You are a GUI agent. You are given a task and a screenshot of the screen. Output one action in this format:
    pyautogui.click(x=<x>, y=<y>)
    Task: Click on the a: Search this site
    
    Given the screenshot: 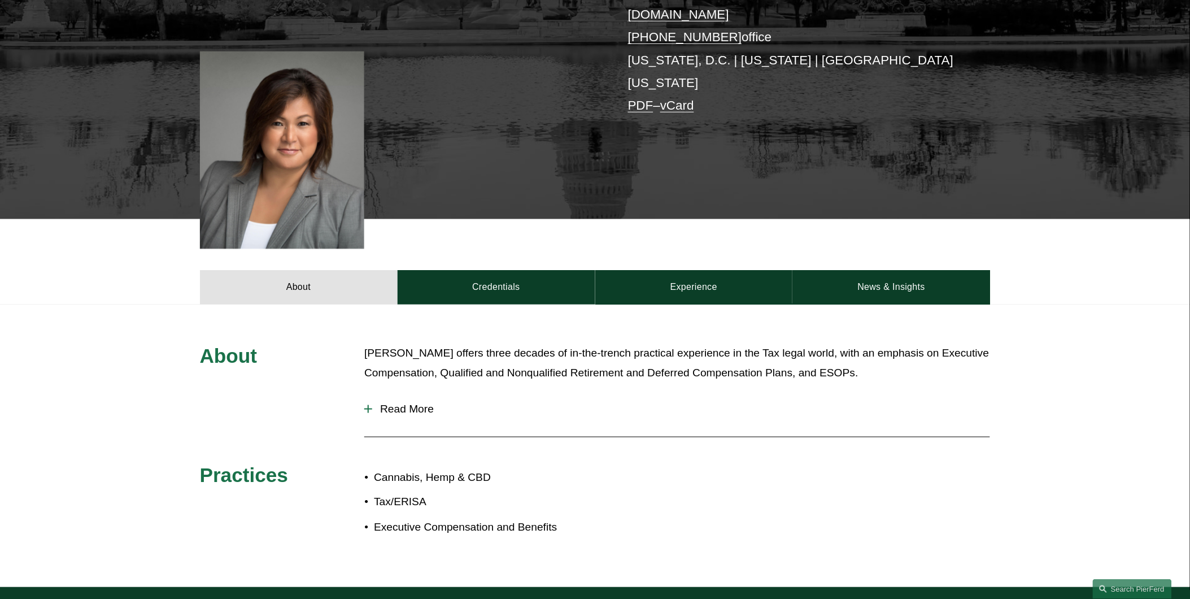 What is the action you would take?
    pyautogui.click(x=1132, y=588)
    